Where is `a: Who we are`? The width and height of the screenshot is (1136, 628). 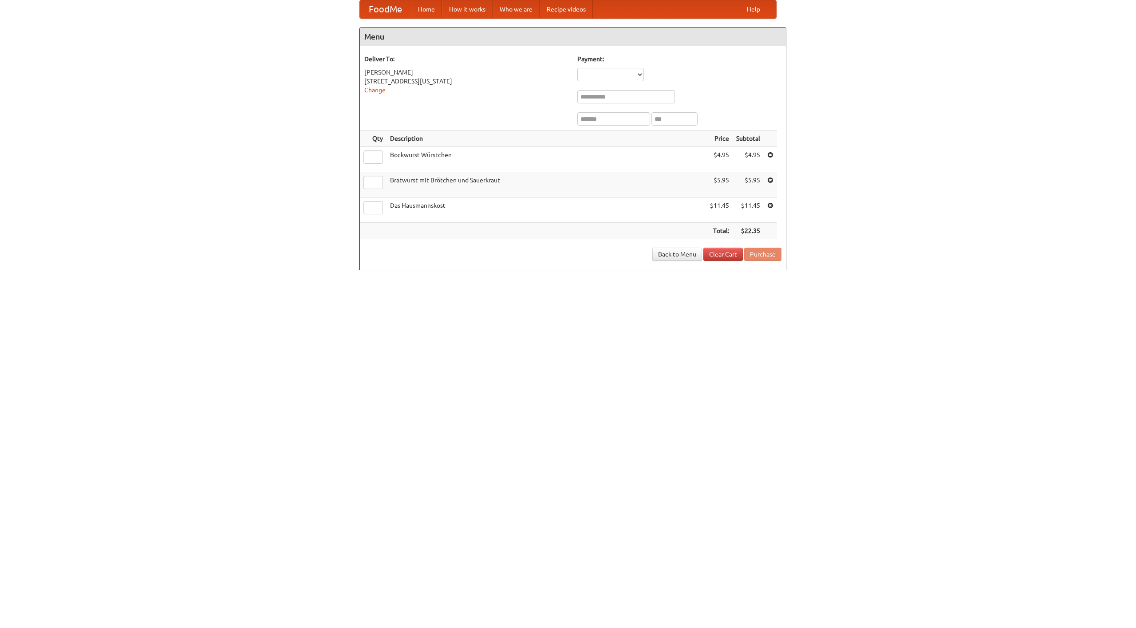 a: Who we are is located at coordinates (516, 9).